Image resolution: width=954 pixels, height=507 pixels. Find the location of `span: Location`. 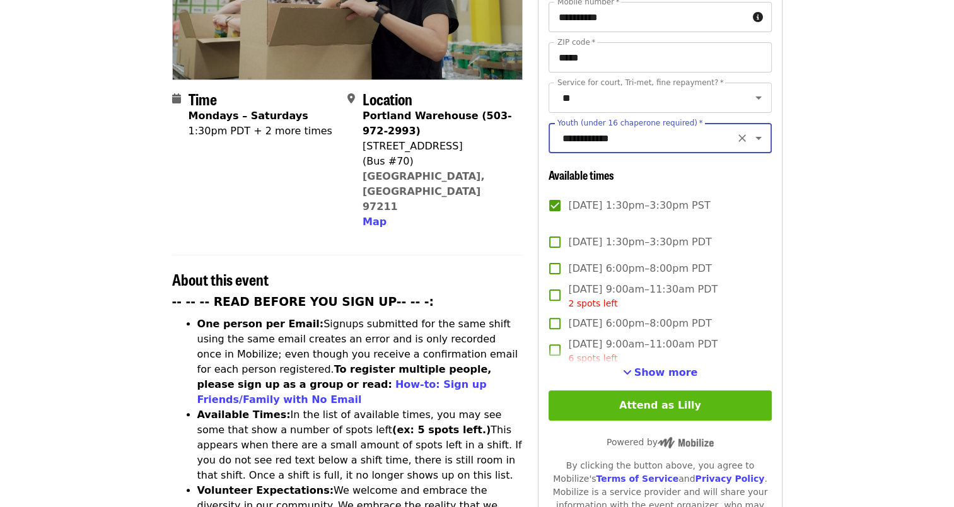

span: Location is located at coordinates (387, 98).